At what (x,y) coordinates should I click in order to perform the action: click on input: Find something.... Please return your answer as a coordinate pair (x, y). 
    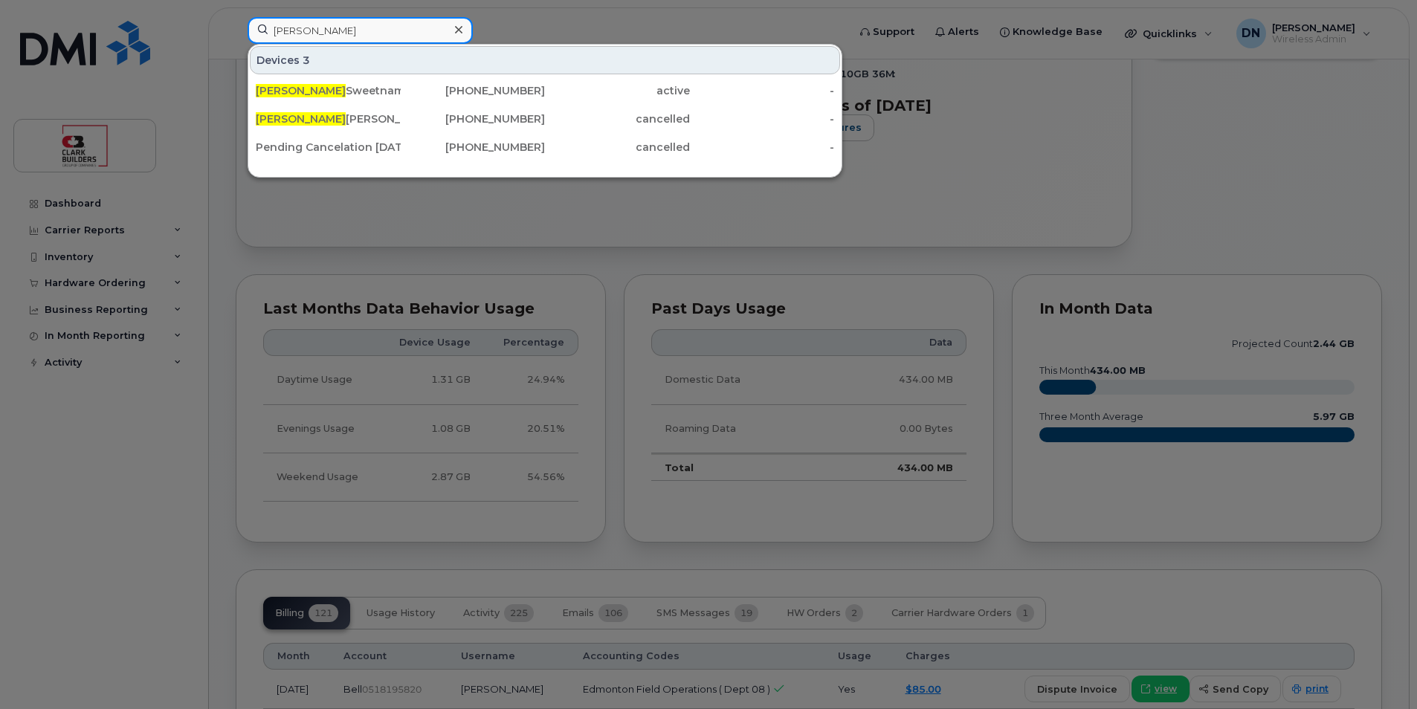
    Looking at the image, I should click on (360, 30).